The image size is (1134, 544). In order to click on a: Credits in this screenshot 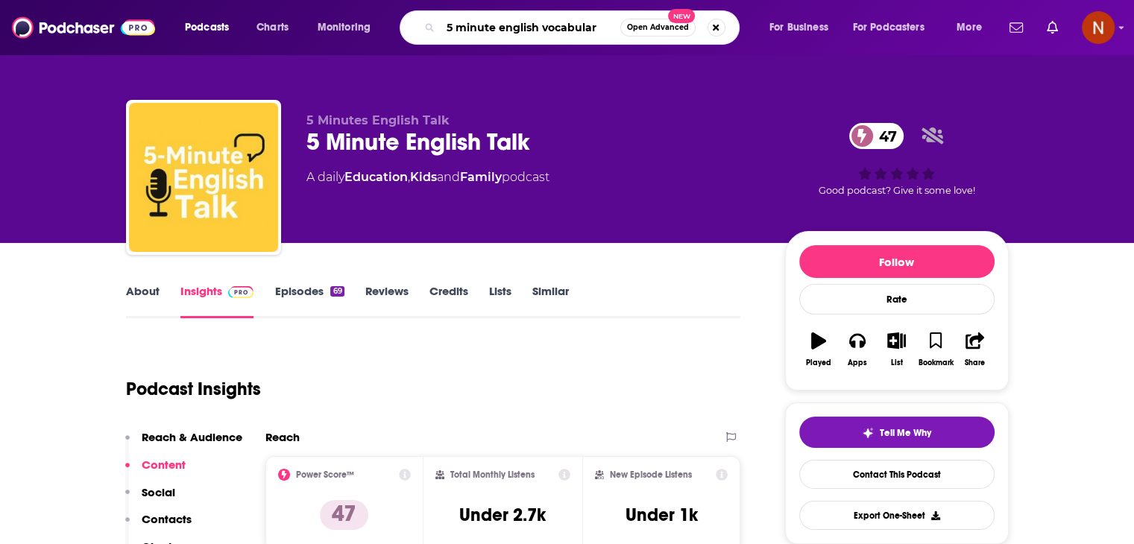, I will do `click(449, 301)`.